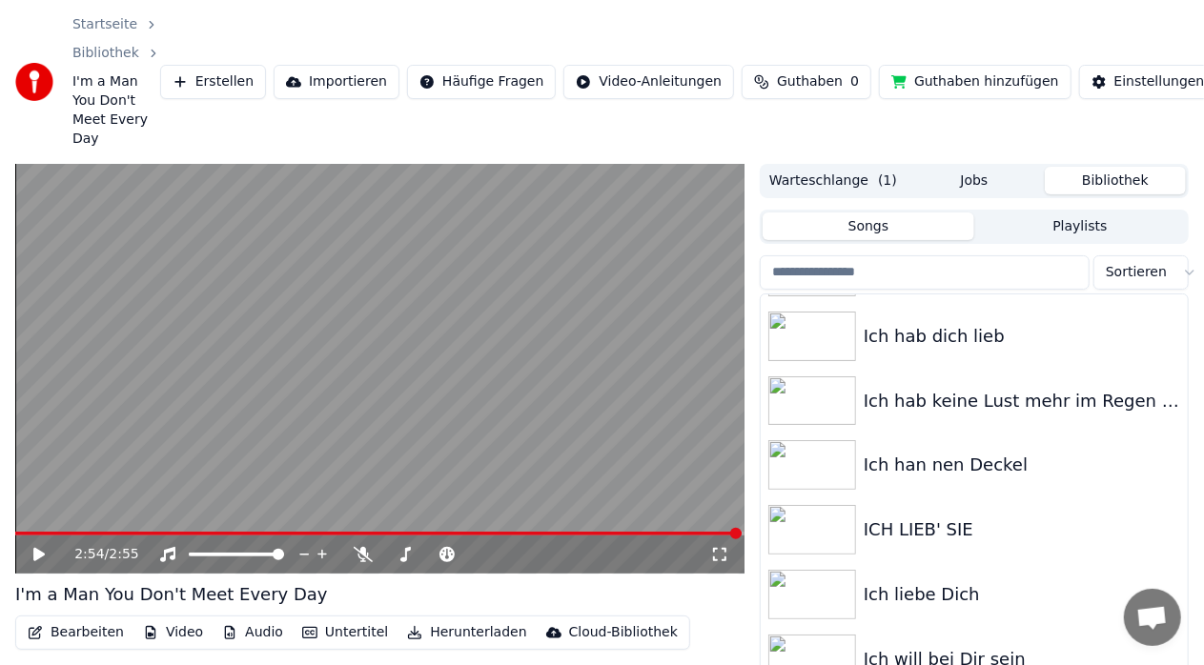  What do you see at coordinates (648, 82) in the screenshot?
I see `button: Video-Anleitungen` at bounding box center [648, 82].